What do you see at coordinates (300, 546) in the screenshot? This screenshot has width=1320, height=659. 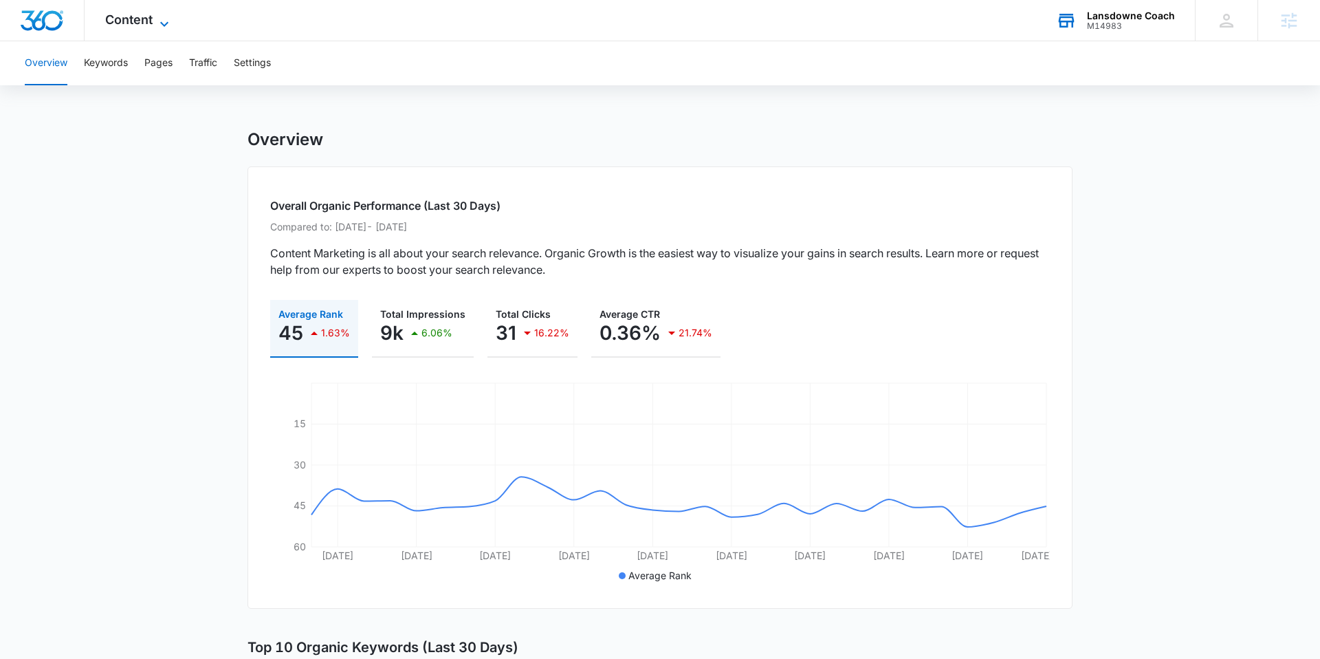 I see `tspan: 60` at bounding box center [300, 546].